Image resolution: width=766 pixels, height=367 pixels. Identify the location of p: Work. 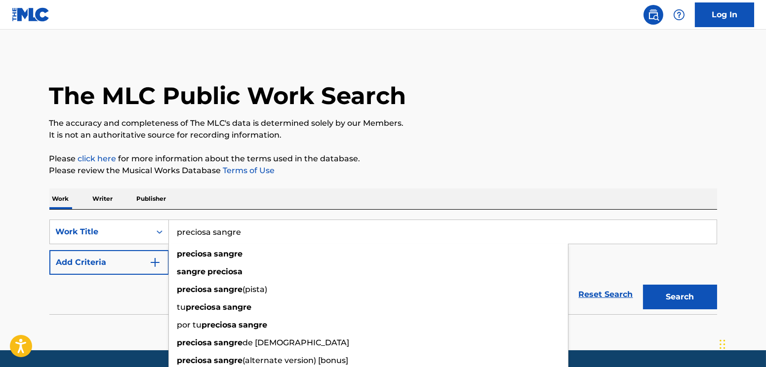
(61, 199).